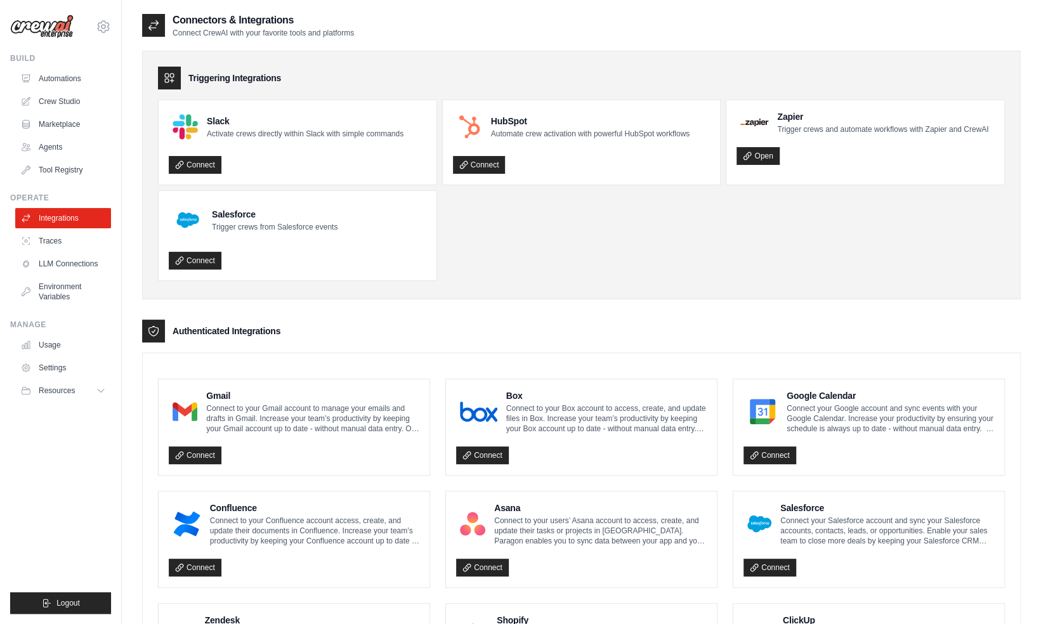 The width and height of the screenshot is (1041, 624). Describe the element at coordinates (882, 129) in the screenshot. I see `p: Trigger crews and automate workflows with Zapier and CrewAI` at that location.